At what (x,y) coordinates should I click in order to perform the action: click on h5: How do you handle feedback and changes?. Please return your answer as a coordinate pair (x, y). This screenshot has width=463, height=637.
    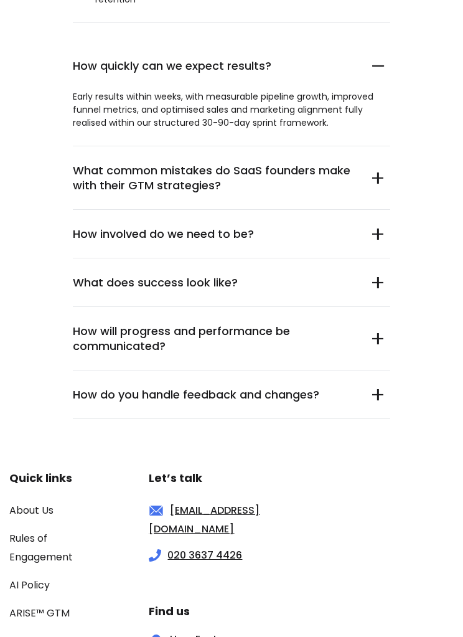
    Looking at the image, I should click on (212, 395).